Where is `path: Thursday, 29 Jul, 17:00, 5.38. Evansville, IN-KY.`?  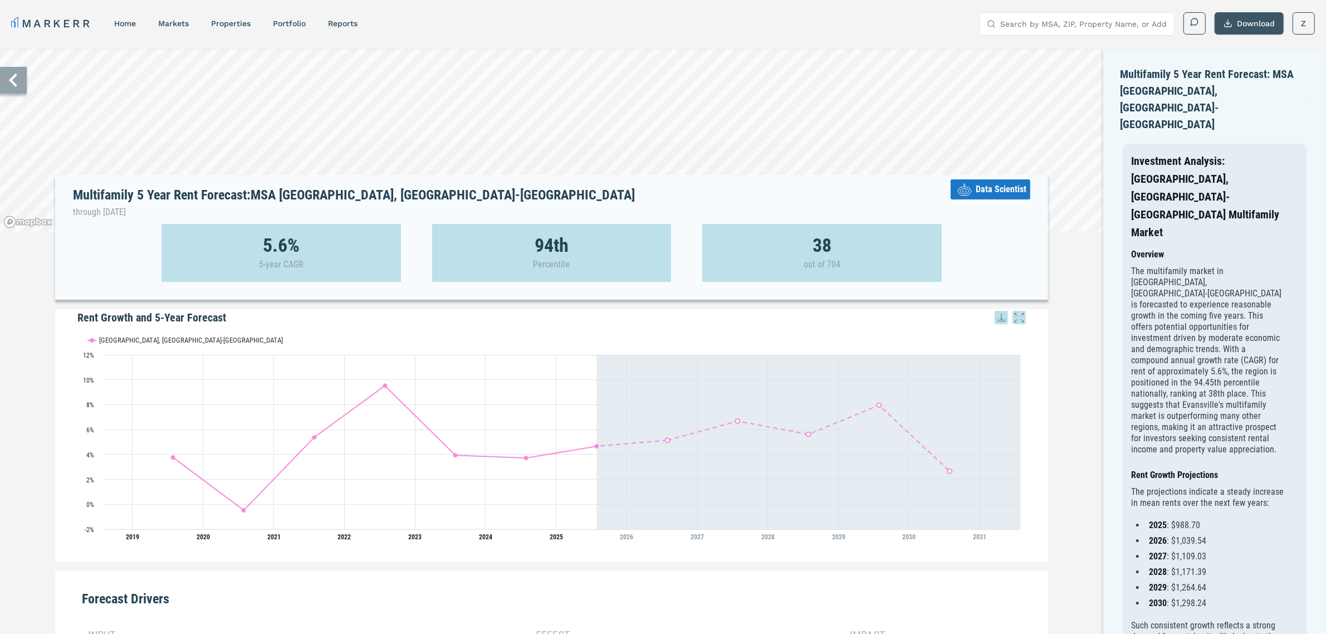
path: Thursday, 29 Jul, 17:00, 5.38. Evansville, IN-KY. is located at coordinates (315, 437).